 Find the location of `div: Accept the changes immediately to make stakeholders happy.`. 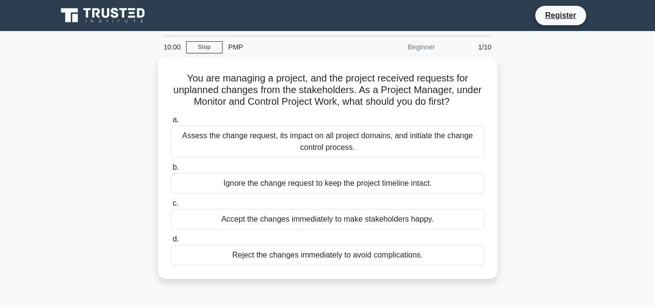

div: Accept the changes immediately to make stakeholders happy. is located at coordinates (328, 219).